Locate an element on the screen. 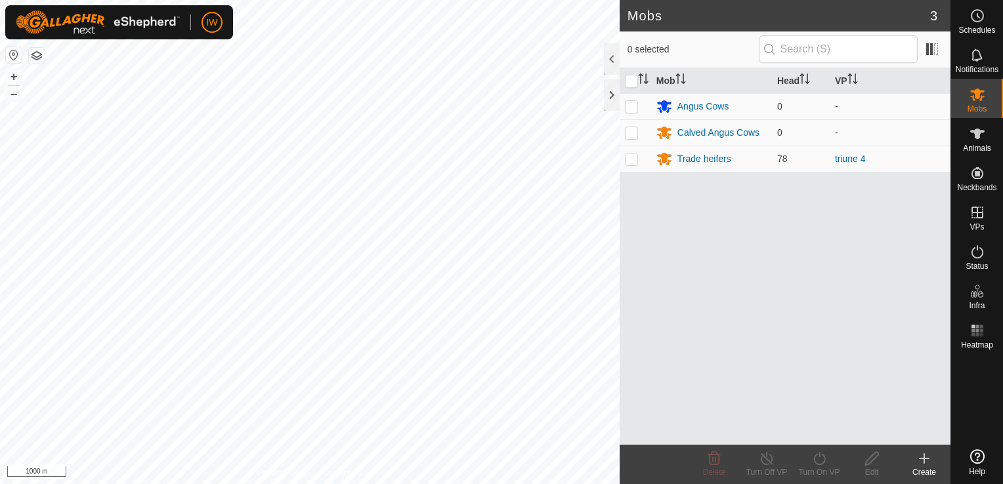 Image resolution: width=1003 pixels, height=484 pixels. span: VPs is located at coordinates (977, 227).